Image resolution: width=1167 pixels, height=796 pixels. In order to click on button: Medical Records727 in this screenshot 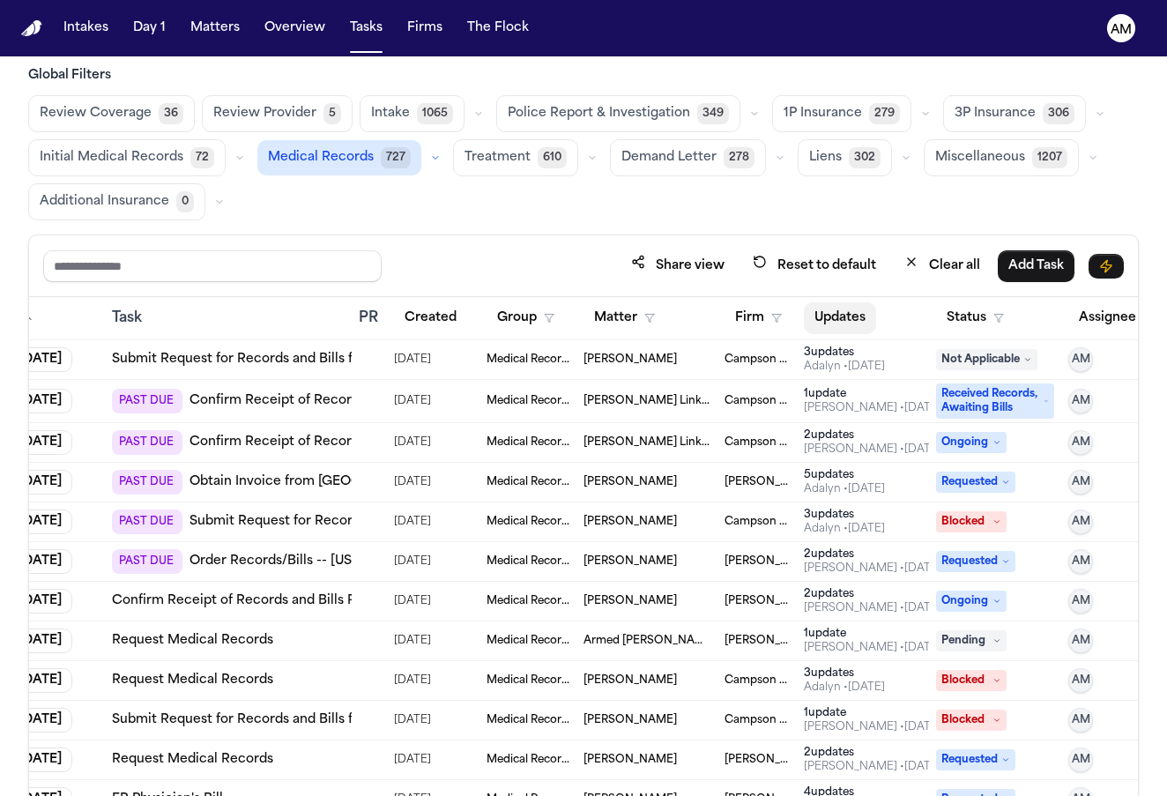, I will do `click(339, 158)`.